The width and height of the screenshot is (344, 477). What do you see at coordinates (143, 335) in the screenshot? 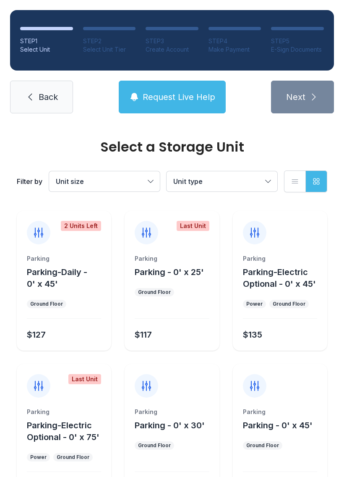
I see `div: $117` at bounding box center [143, 335].